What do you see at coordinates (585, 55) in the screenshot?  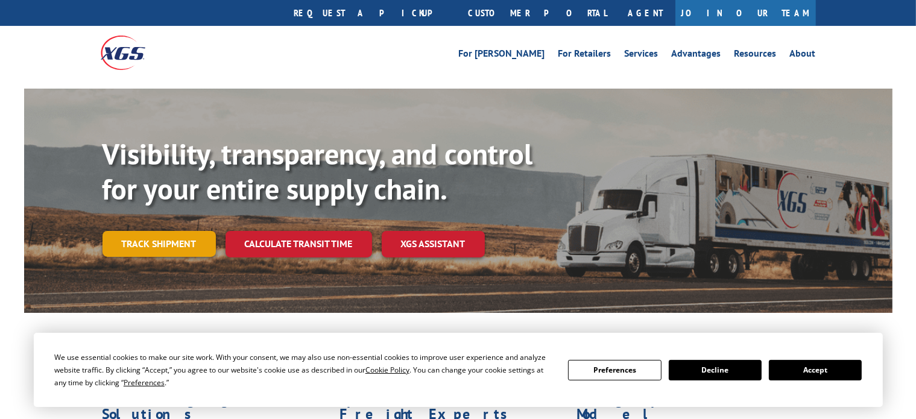 I see `a: For Retailers` at bounding box center [585, 55].